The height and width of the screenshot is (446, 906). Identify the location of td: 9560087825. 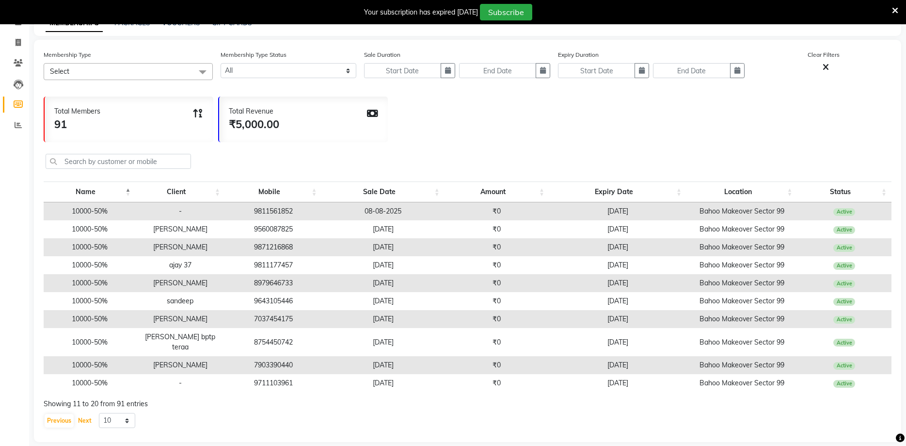
(273, 229).